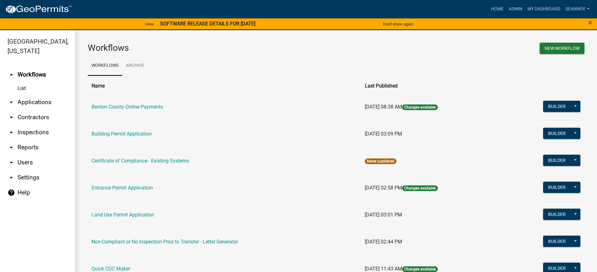 This screenshot has height=272, width=597. I want to click on th: Name, so click(224, 86).